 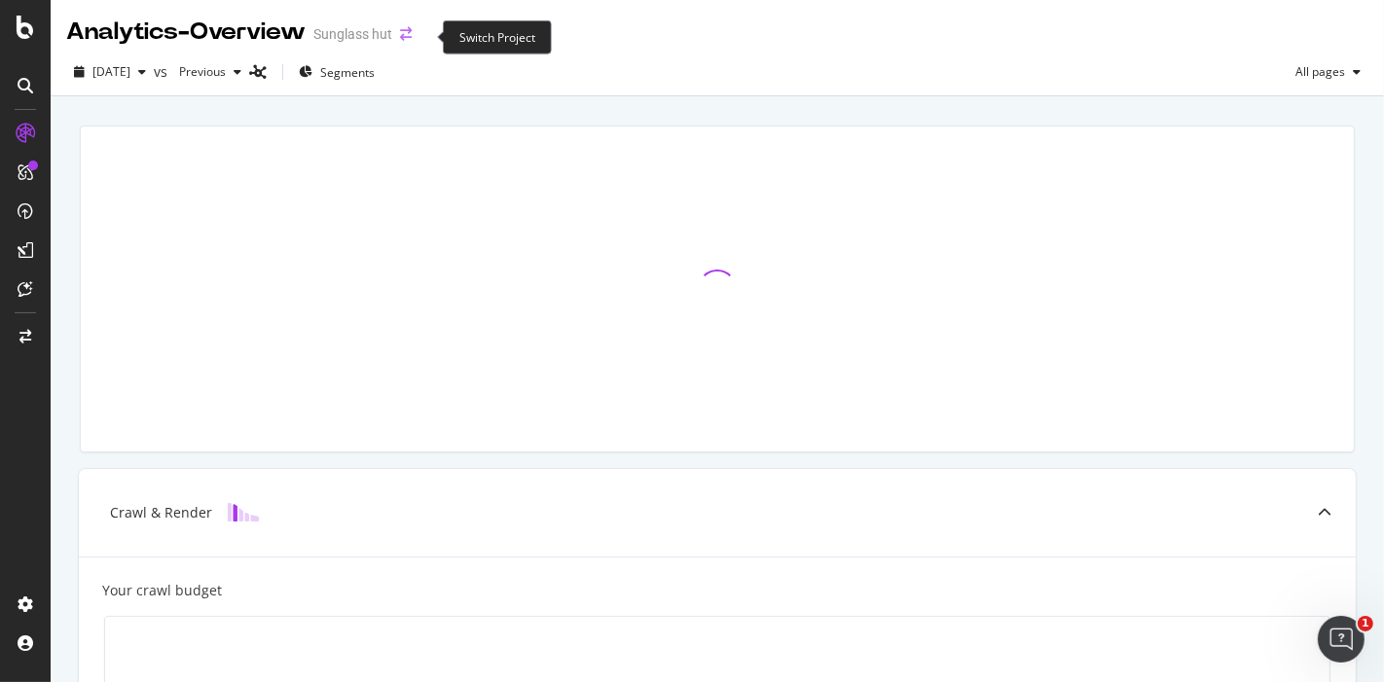 What do you see at coordinates (111, 71) in the screenshot?
I see `span: 2025 Aug. 31st` at bounding box center [111, 71].